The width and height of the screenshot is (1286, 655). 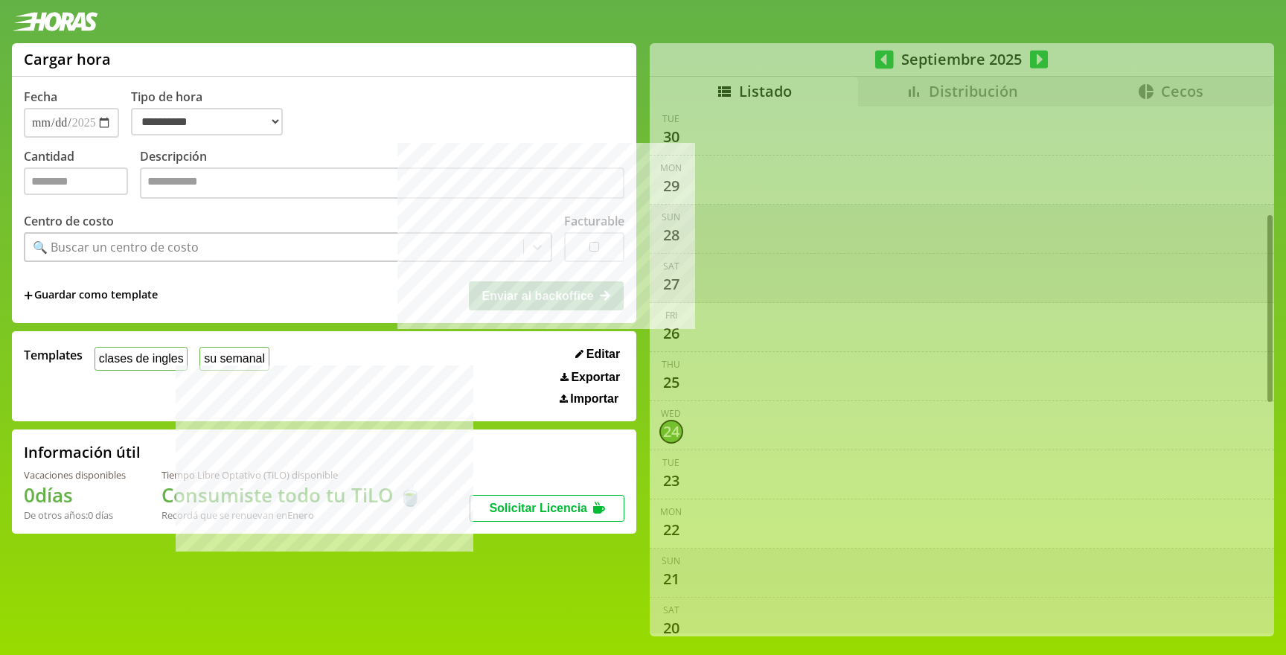 I want to click on button: Exportar, so click(x=590, y=377).